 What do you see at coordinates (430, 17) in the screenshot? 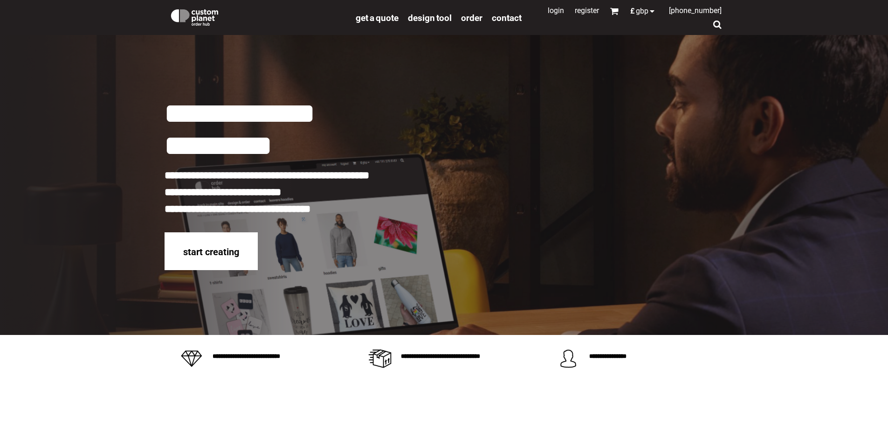
I see `a: design tool` at bounding box center [430, 17].